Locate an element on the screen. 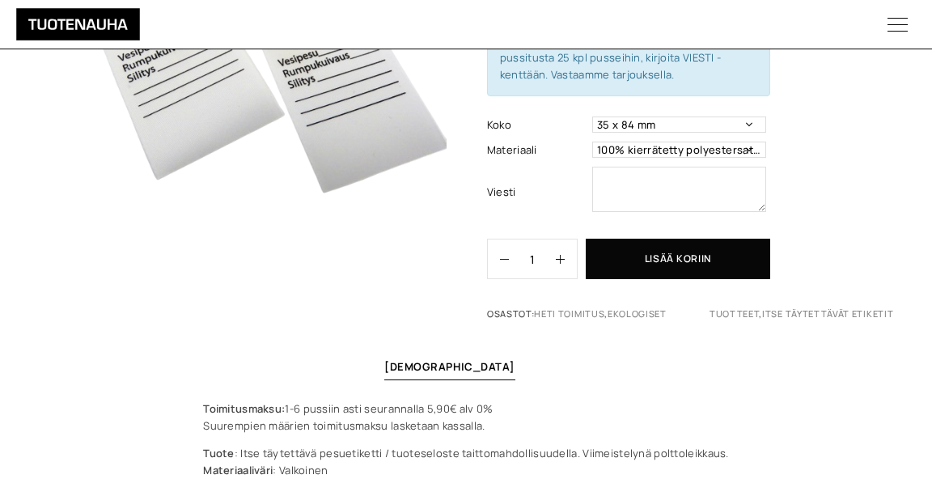 This screenshot has height=479, width=932. p: 1-6 pussiin asti seurannalla 5,90€ alv 0% Suurempien määrien toimitusmaksu lasketaan kassalla. is located at coordinates (465, 417).